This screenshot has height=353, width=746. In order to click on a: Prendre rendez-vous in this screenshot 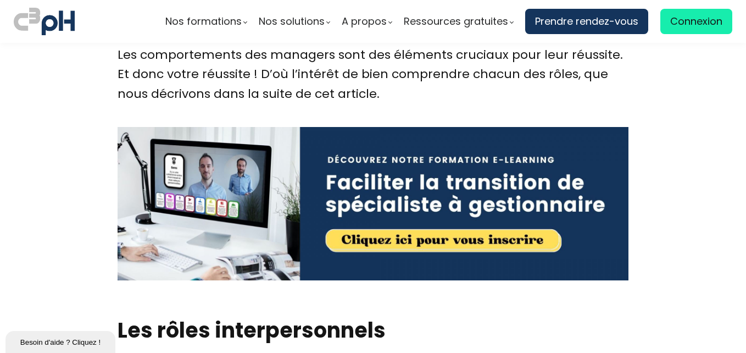, I will do `click(587, 21)`.